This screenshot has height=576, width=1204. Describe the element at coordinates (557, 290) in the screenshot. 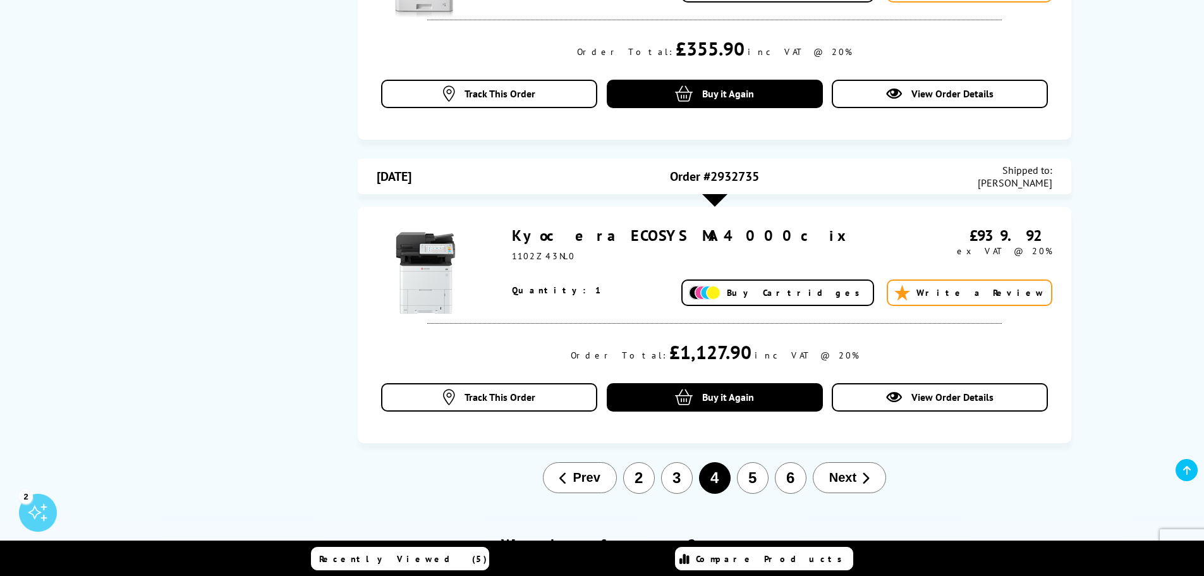

I see `span: Quantity: 1` at that location.